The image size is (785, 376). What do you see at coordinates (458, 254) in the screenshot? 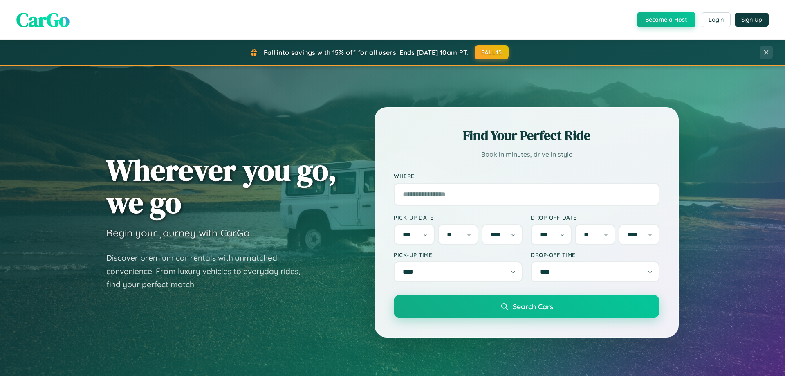
I see `label: Pick-up Time` at bounding box center [458, 254].